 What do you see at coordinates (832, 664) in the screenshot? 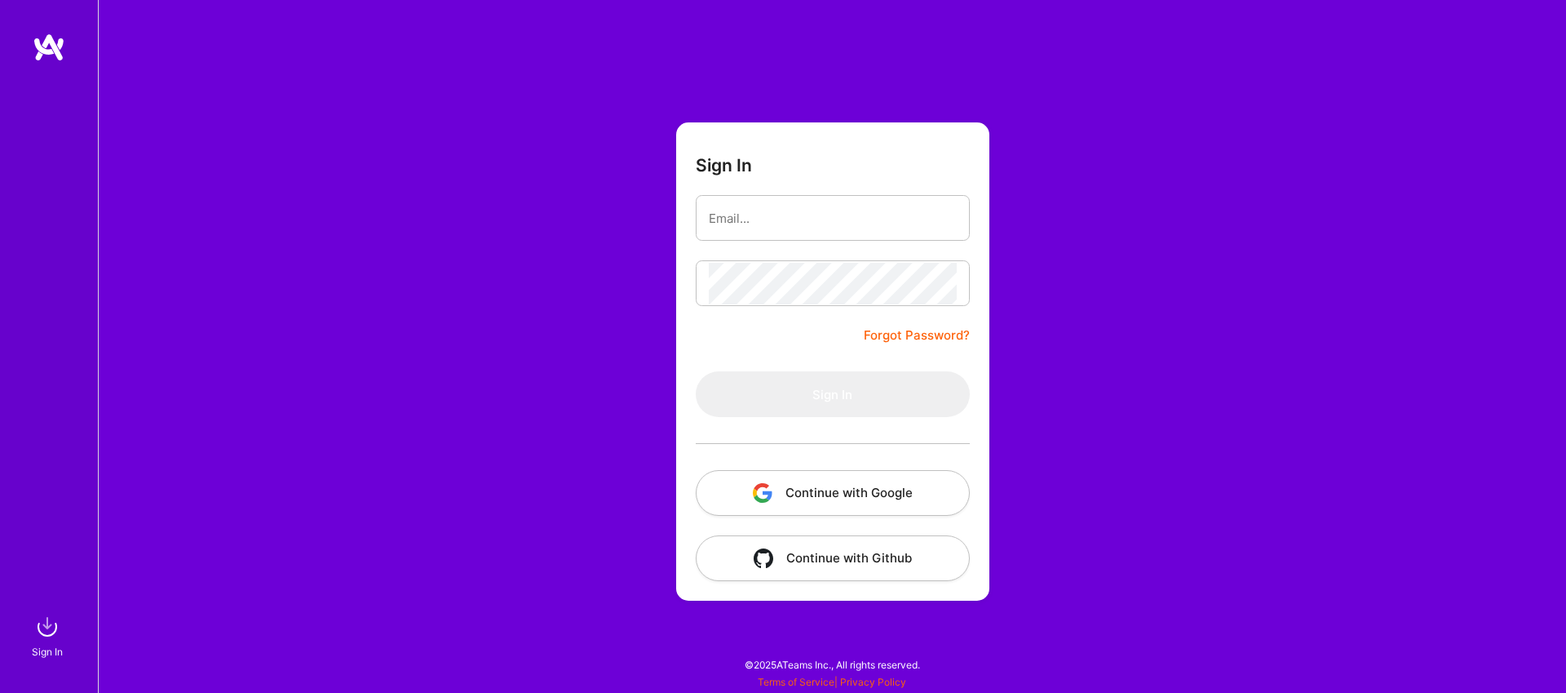
I see `div: © 2025 ATeams Inc., All rights reserved.` at bounding box center [832, 664].